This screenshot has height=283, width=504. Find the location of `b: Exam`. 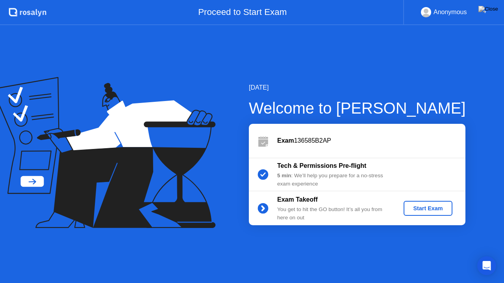

b: Exam is located at coordinates (285, 141).